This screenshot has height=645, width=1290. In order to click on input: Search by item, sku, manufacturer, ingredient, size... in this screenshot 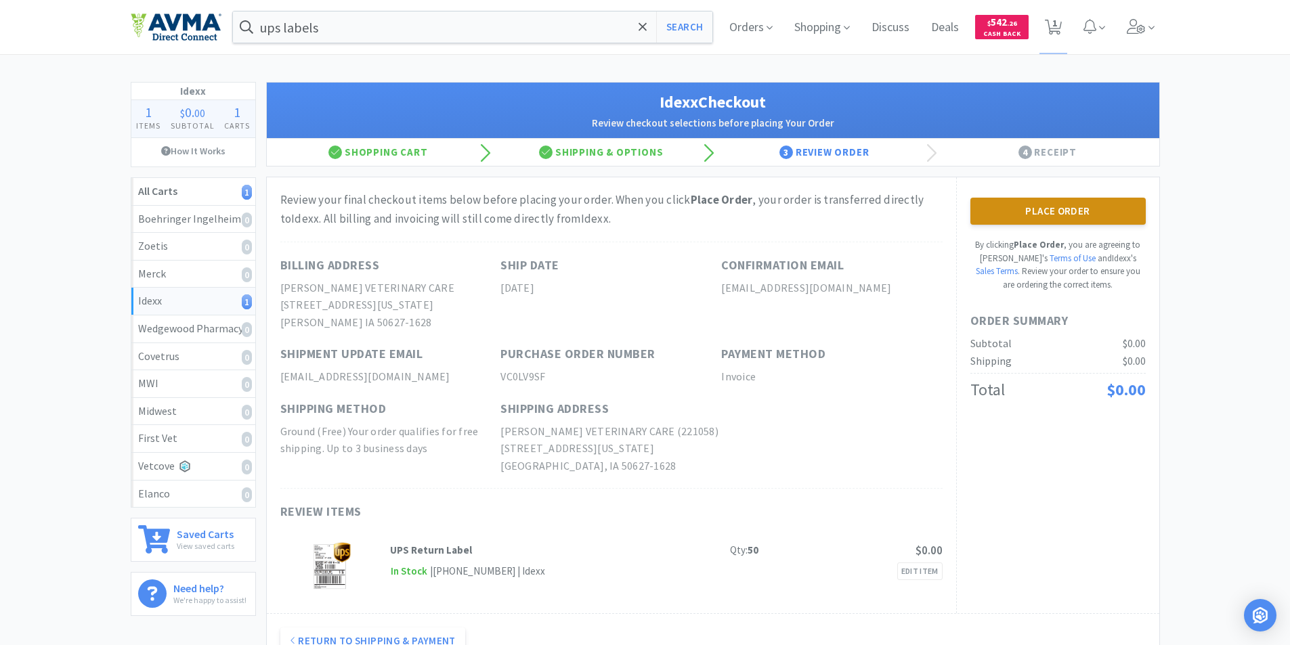, I will do `click(473, 27)`.